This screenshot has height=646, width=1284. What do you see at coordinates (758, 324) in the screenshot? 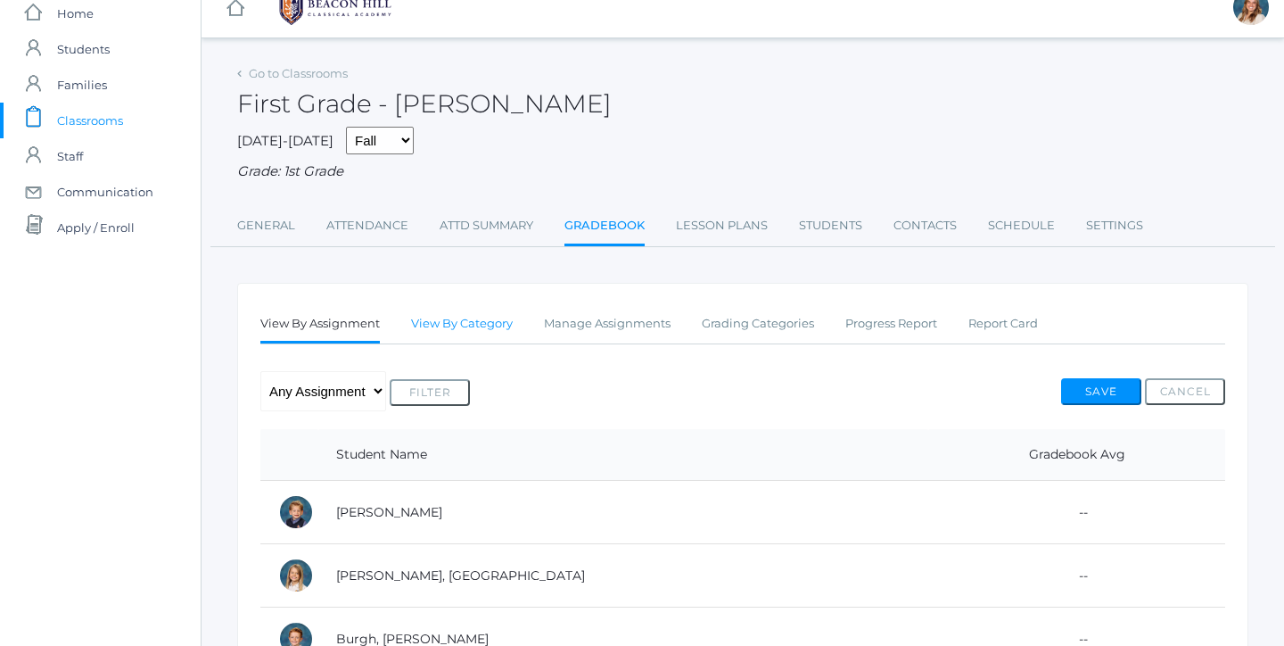
I see `a: Grading Categories` at bounding box center [758, 324].